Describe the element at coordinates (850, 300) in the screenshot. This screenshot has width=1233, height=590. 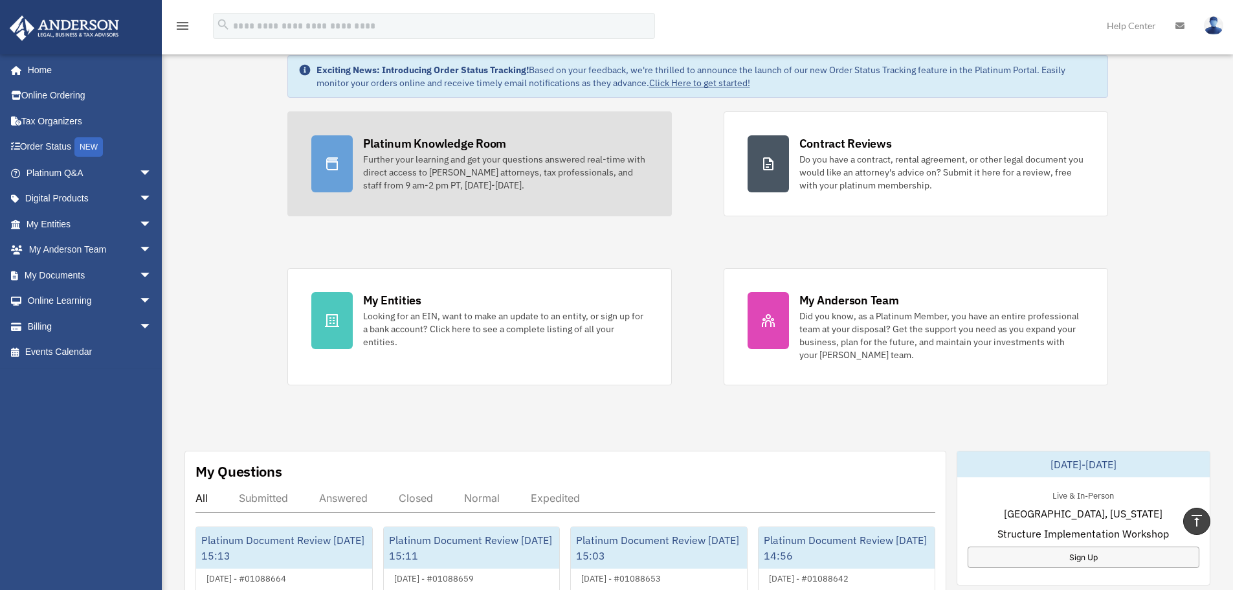
I see `div: My Anderson Team` at that location.